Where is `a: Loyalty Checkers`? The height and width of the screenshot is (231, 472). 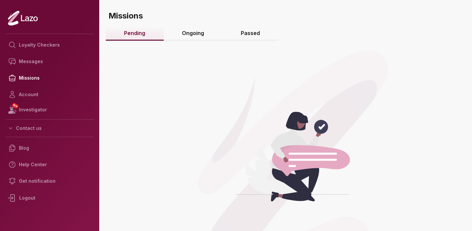 a: Loyalty Checkers is located at coordinates (50, 45).